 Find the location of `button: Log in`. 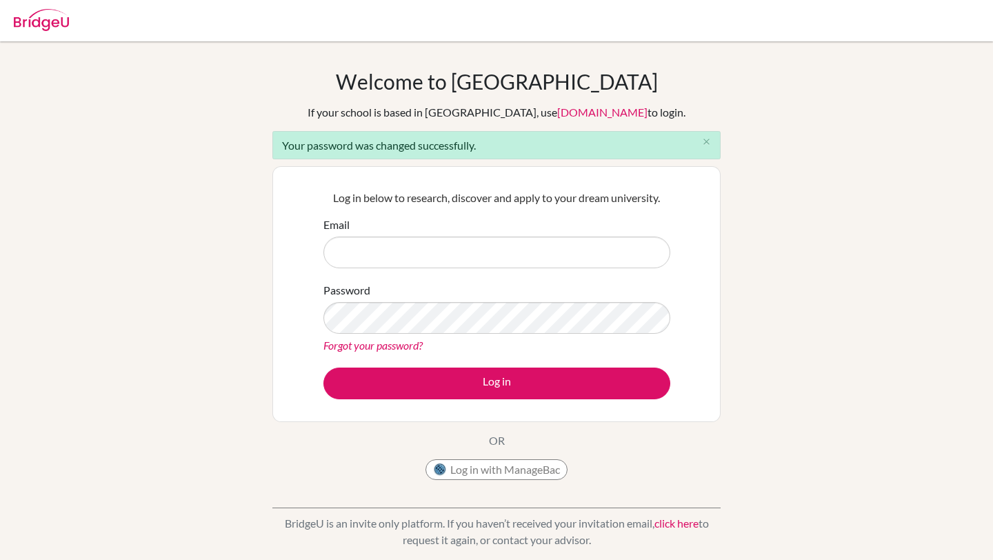

button: Log in is located at coordinates (497, 384).